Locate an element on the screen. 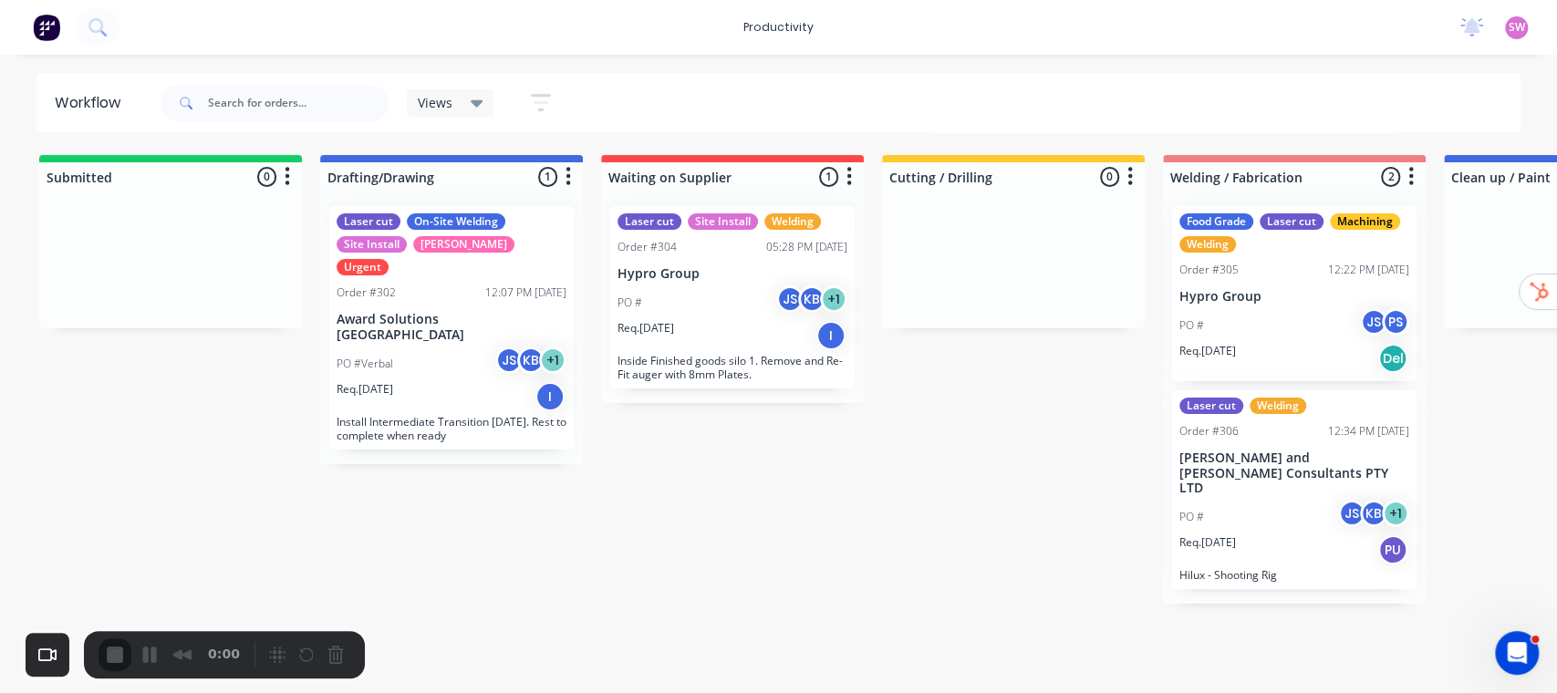 This screenshot has width=1557, height=693. div: Workflow is located at coordinates (92, 103).